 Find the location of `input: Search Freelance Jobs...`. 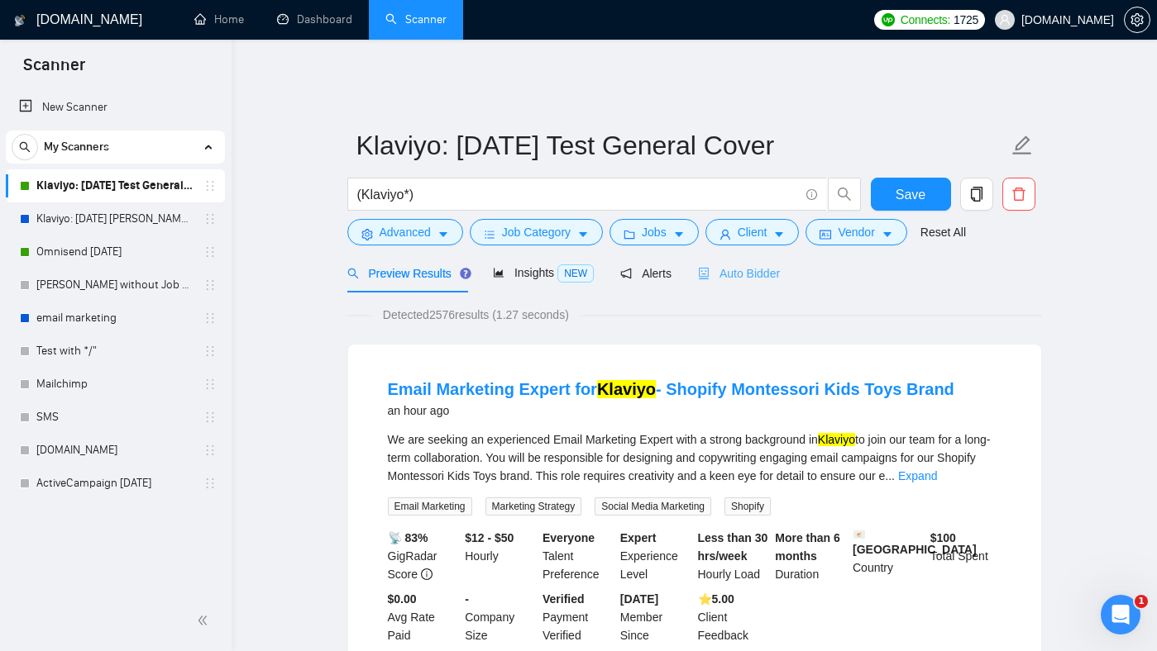

input: Search Freelance Jobs... is located at coordinates (578, 194).